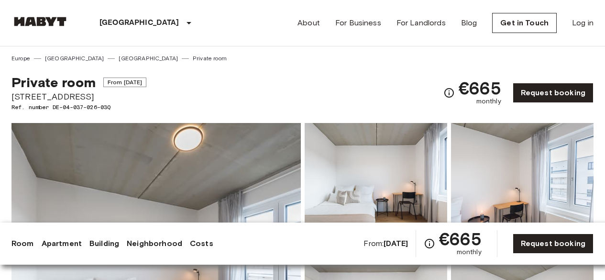  What do you see at coordinates (54, 82) in the screenshot?
I see `span: Private room` at bounding box center [54, 82].